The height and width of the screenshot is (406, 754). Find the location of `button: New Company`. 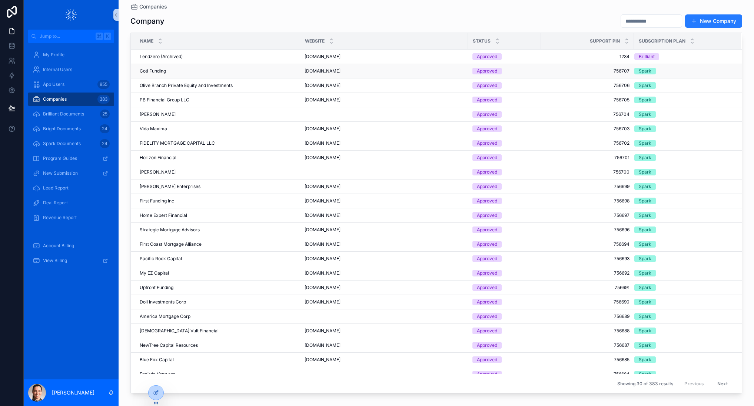

button: New Company is located at coordinates (713, 21).